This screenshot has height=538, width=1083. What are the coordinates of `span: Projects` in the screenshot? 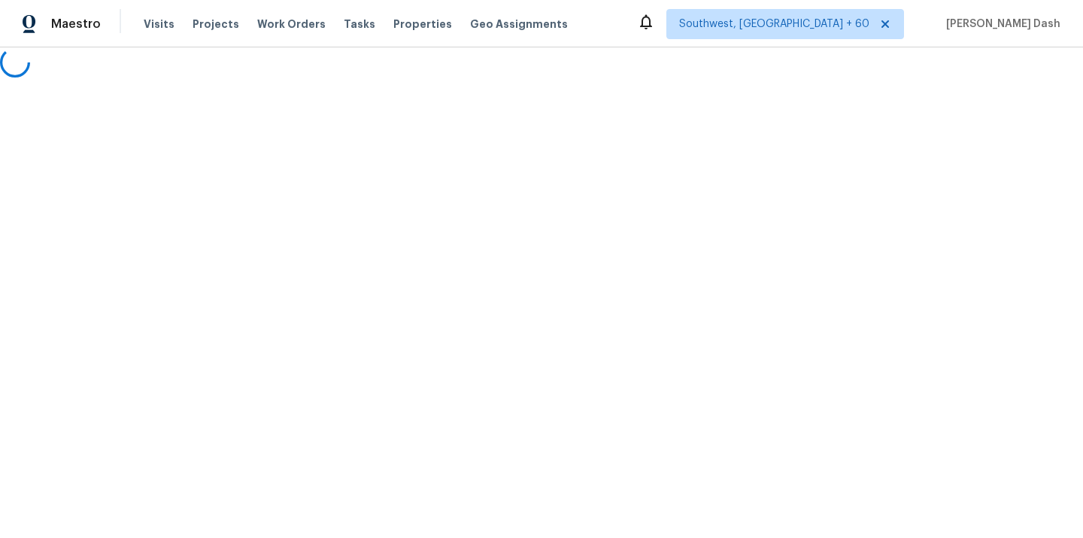 It's located at (216, 24).